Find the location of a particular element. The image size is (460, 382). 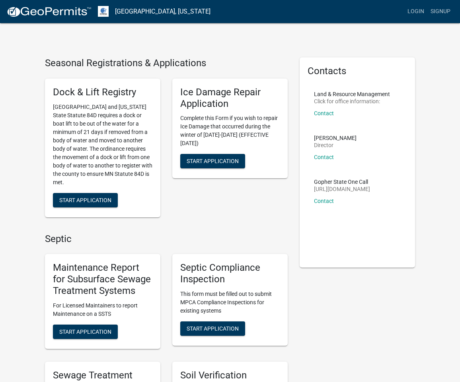

h4: Seasonal Registrations & Applications is located at coordinates (166, 63).